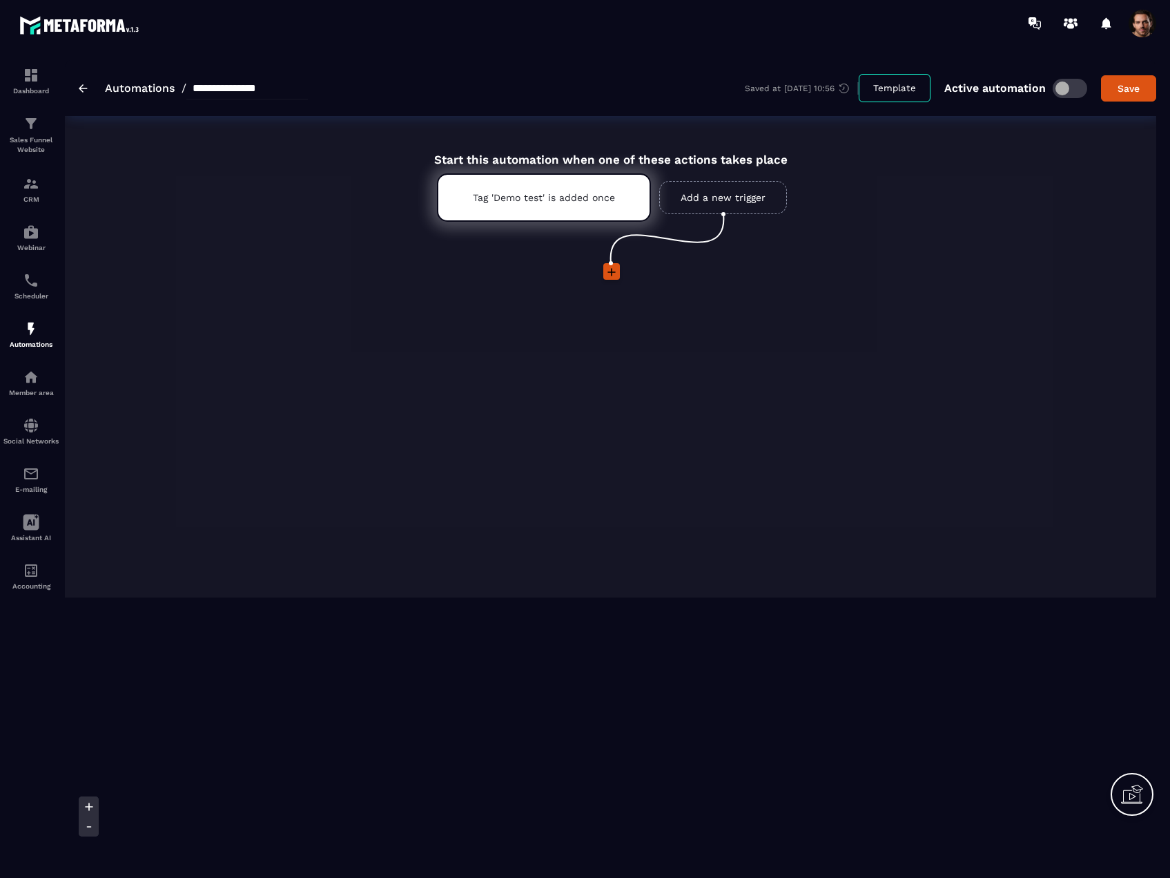  I want to click on a: formationformationCRM, so click(31, 189).